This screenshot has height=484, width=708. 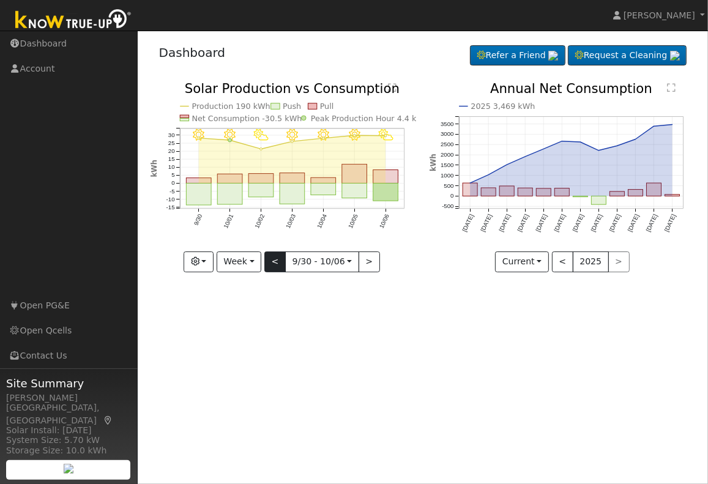 I want to click on text: -10, so click(x=170, y=199).